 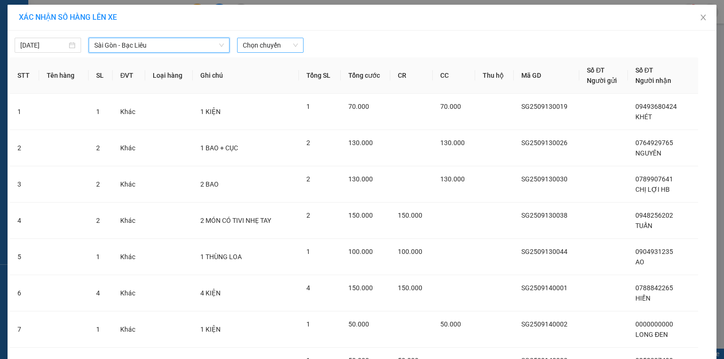 I want to click on th: CC, so click(x=454, y=75).